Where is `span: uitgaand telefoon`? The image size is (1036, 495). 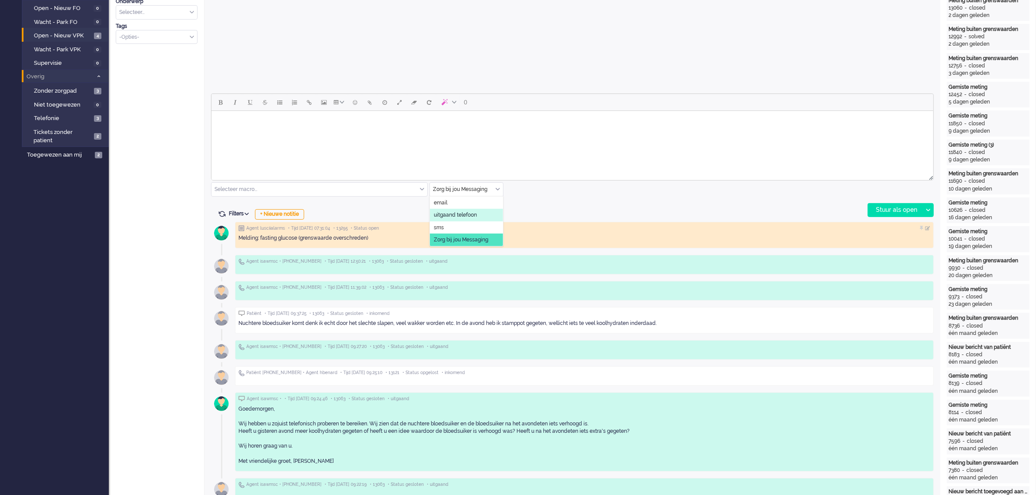 span: uitgaand telefoon is located at coordinates (455, 215).